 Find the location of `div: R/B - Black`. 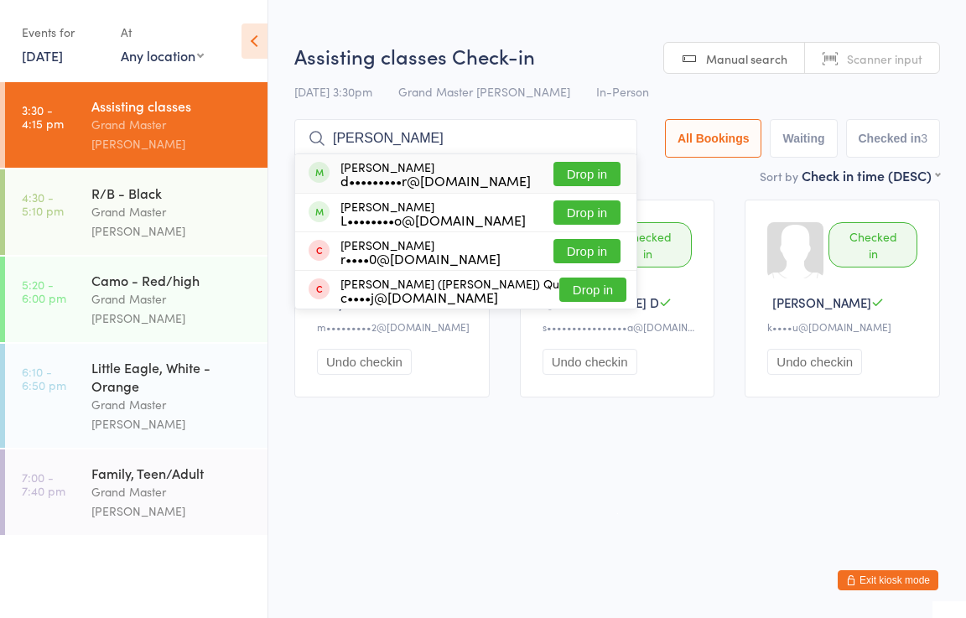

div: R/B - Black is located at coordinates (172, 193).